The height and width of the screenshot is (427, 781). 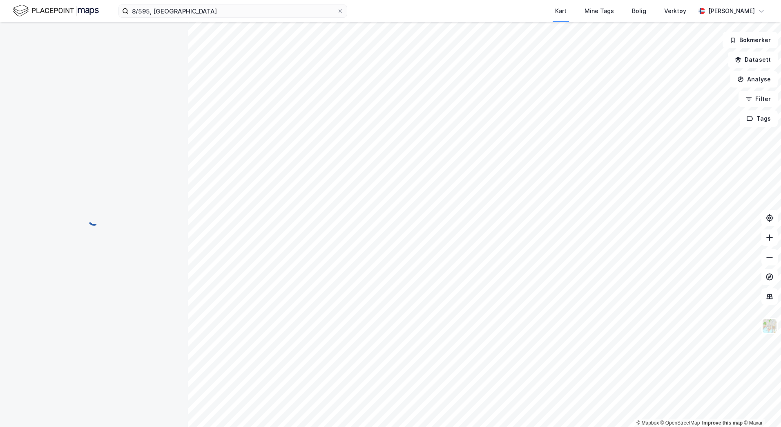 I want to click on a: Mapbox, so click(x=648, y=423).